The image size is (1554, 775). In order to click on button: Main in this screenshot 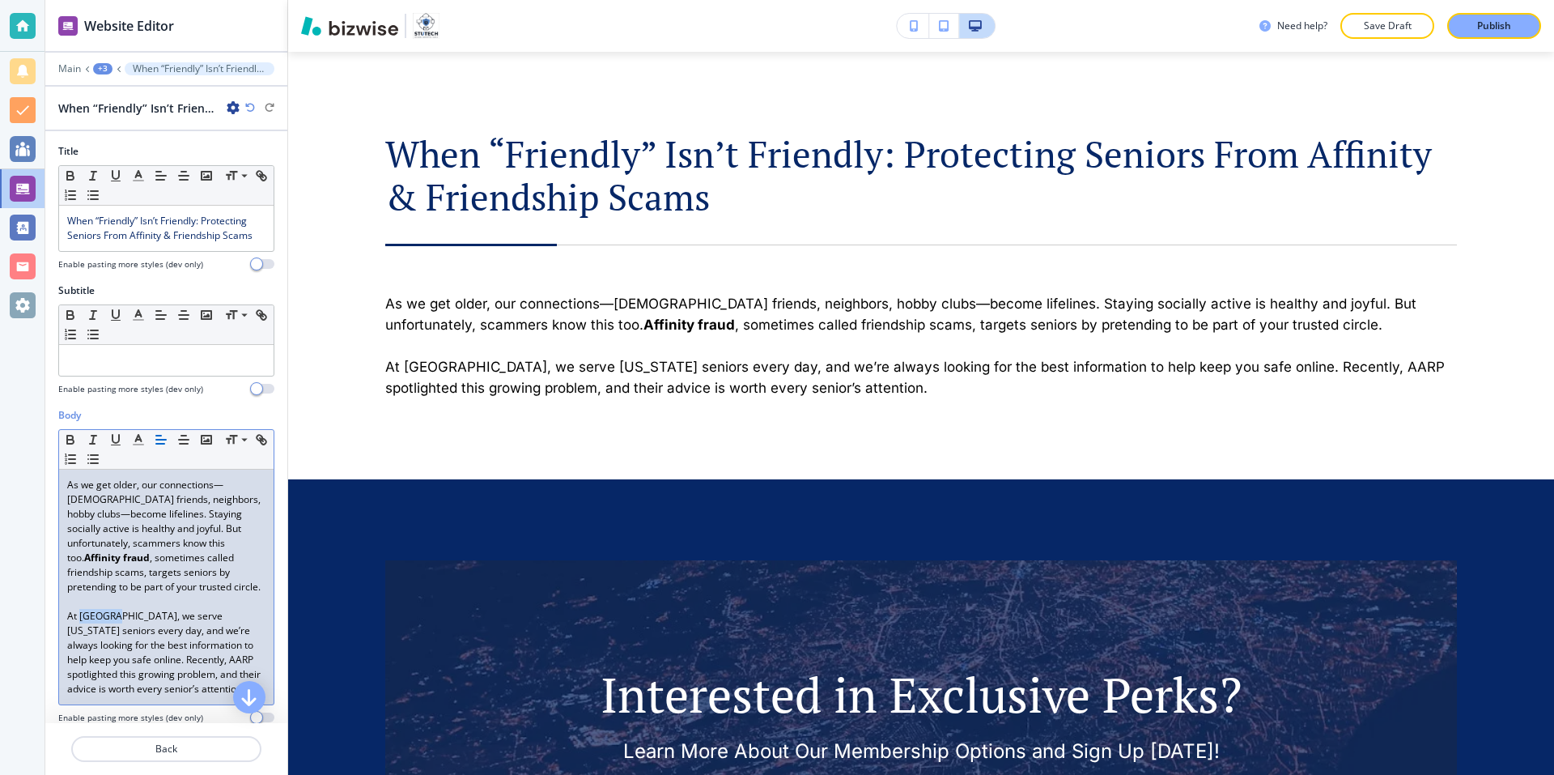, I will do `click(70, 69)`.